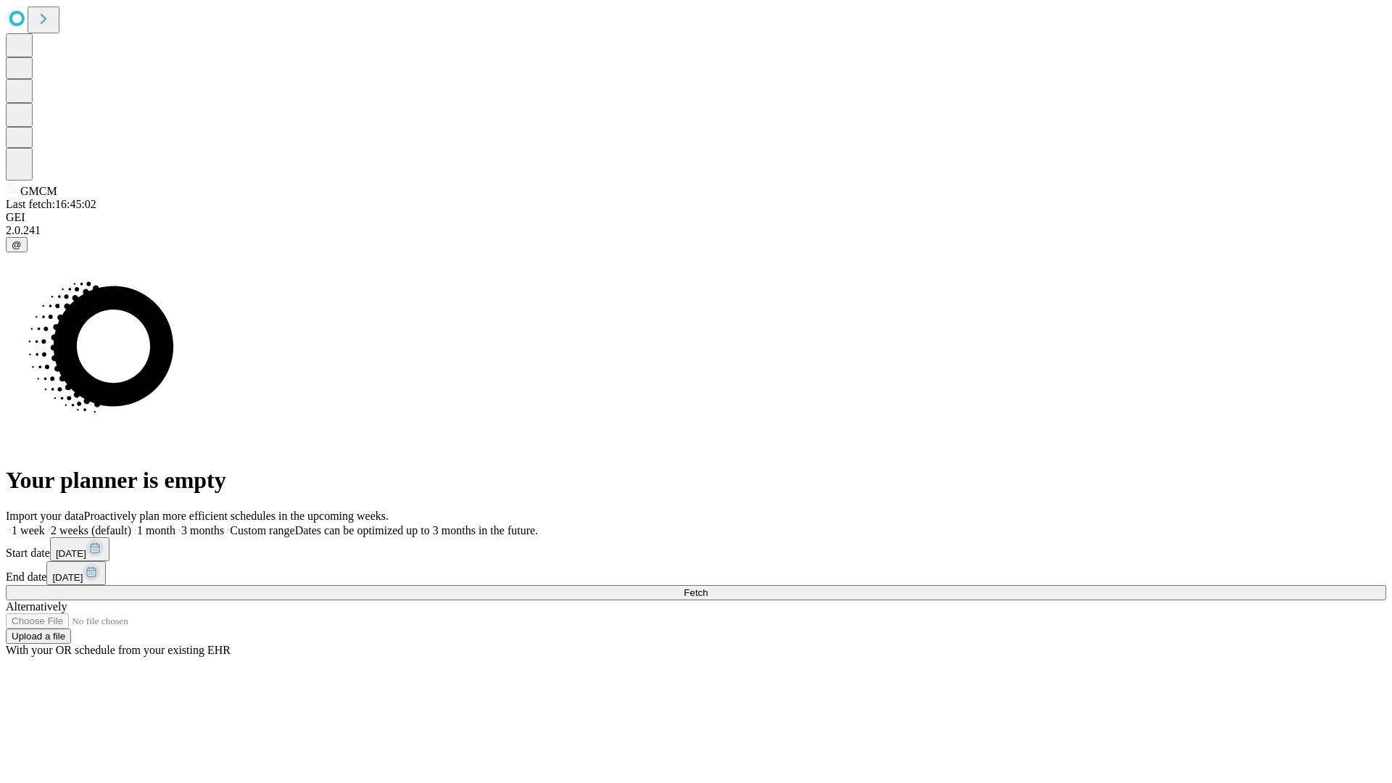 The image size is (1392, 783). What do you see at coordinates (51, 204) in the screenshot?
I see `span: Last fetch: 16:45:02` at bounding box center [51, 204].